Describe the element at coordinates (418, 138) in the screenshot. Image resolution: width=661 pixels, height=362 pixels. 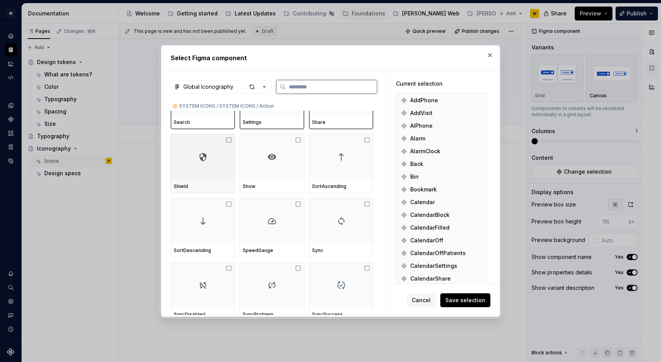
I see `span: Alarm` at that location.